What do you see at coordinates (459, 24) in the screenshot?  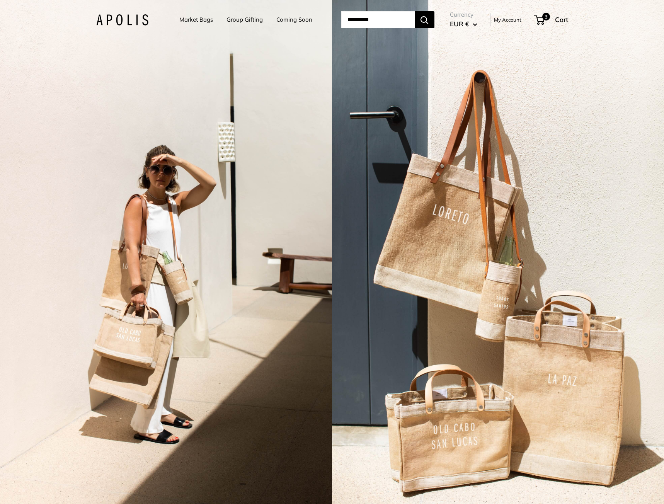 I see `span: EUR €` at bounding box center [459, 24].